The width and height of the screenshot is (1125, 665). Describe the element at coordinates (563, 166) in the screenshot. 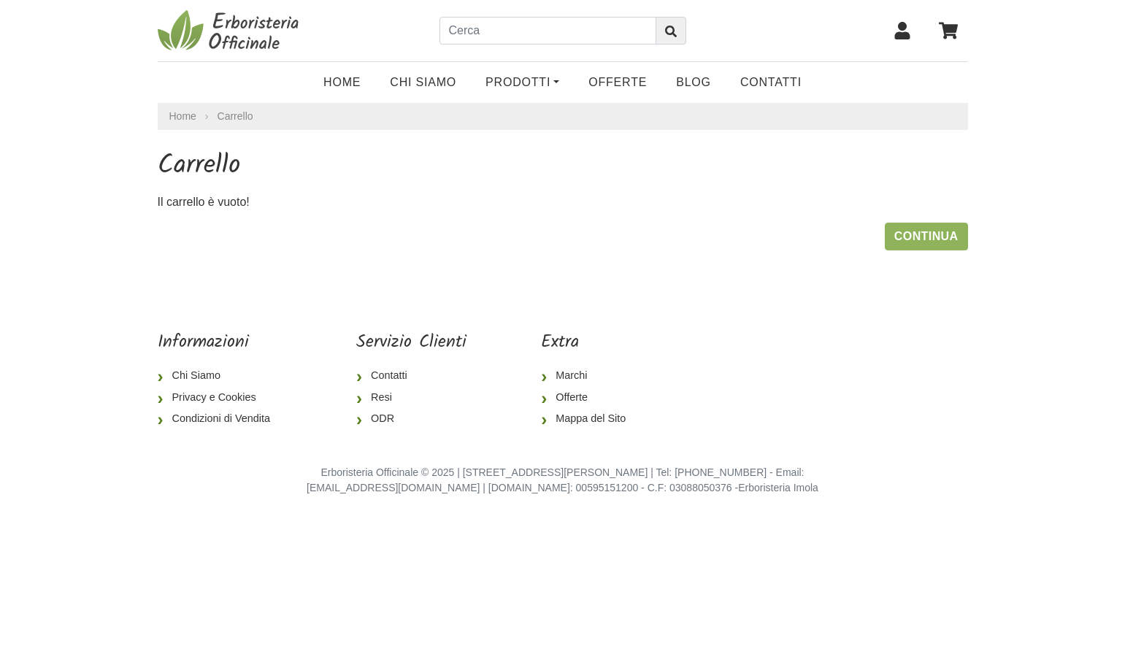

I see `h1: Carrello` at that location.